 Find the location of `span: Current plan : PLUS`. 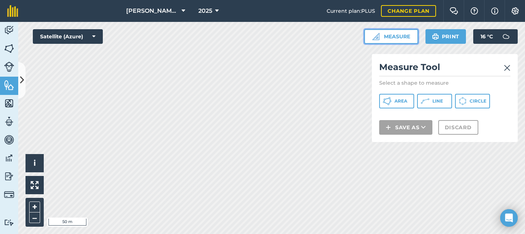

span: Current plan : PLUS is located at coordinates (351, 11).